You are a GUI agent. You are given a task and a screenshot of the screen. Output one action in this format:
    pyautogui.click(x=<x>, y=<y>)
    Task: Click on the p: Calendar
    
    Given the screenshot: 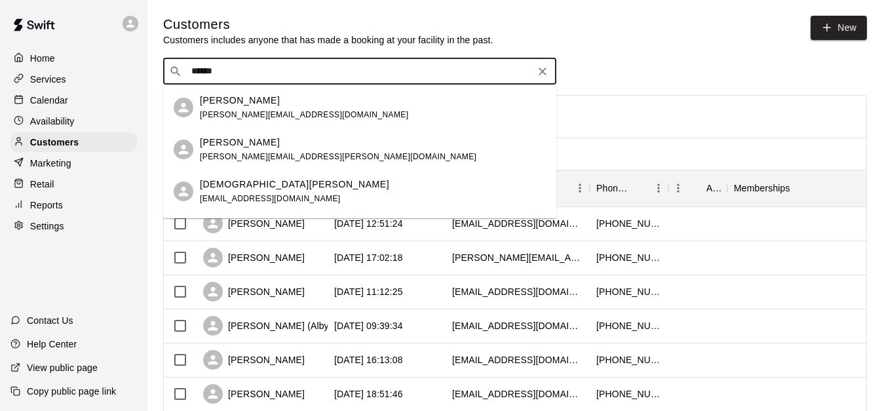 What is the action you would take?
    pyautogui.click(x=49, y=100)
    